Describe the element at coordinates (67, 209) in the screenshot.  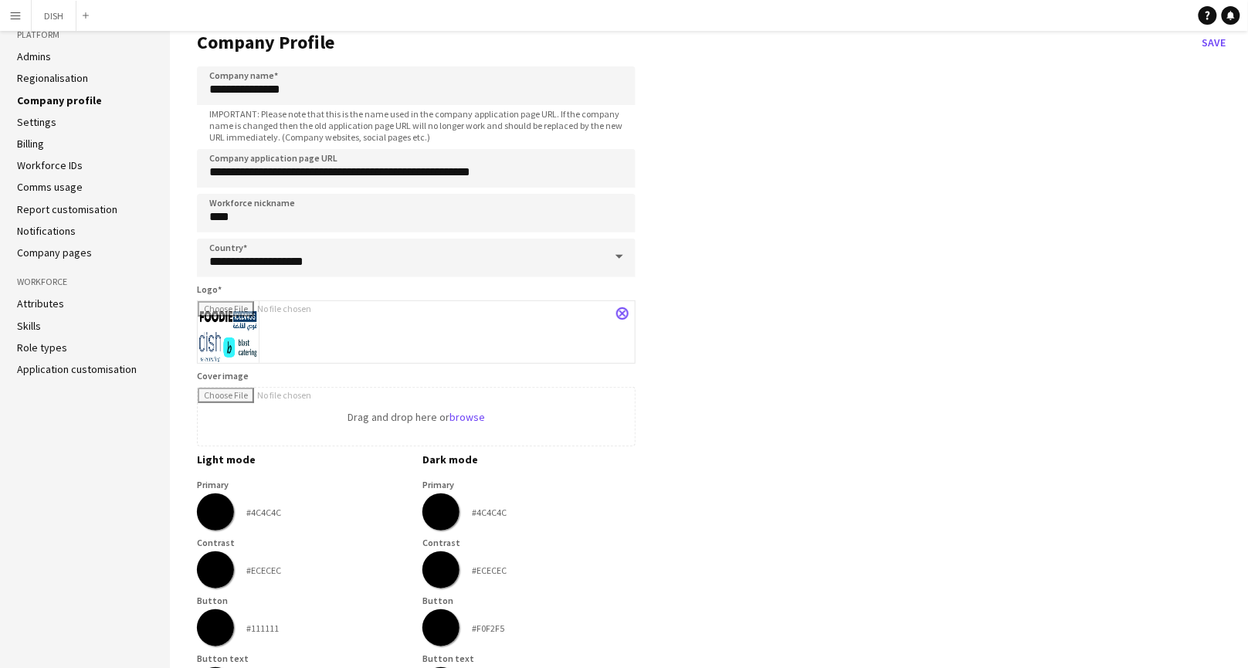
I see `a: Report customisation` at that location.